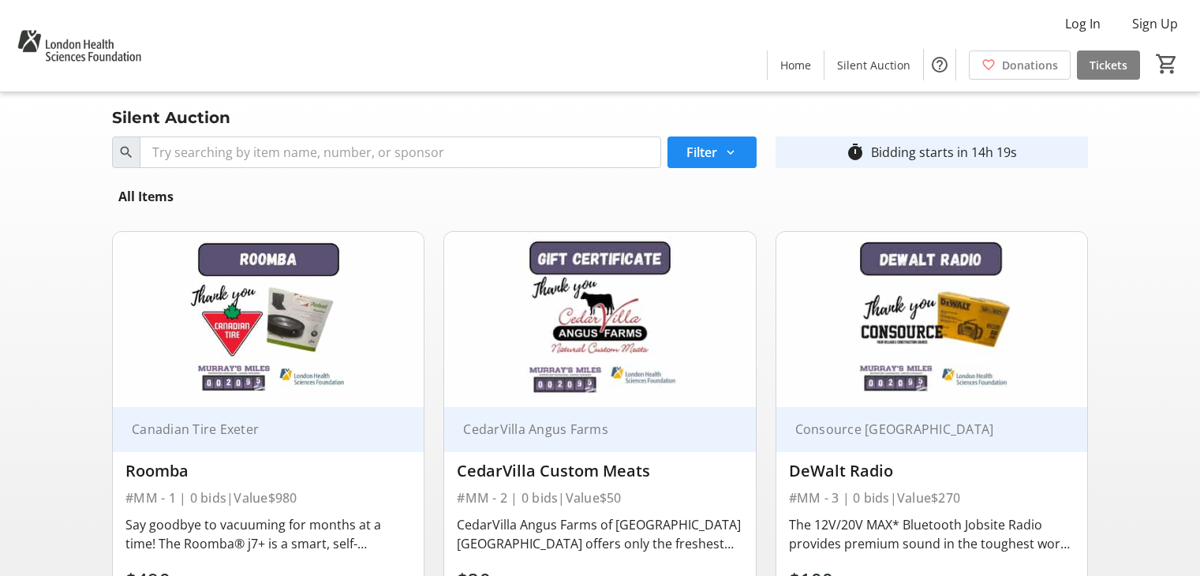 This screenshot has height=576, width=1200. What do you see at coordinates (146, 197) in the screenshot?
I see `div: All Items` at bounding box center [146, 197].